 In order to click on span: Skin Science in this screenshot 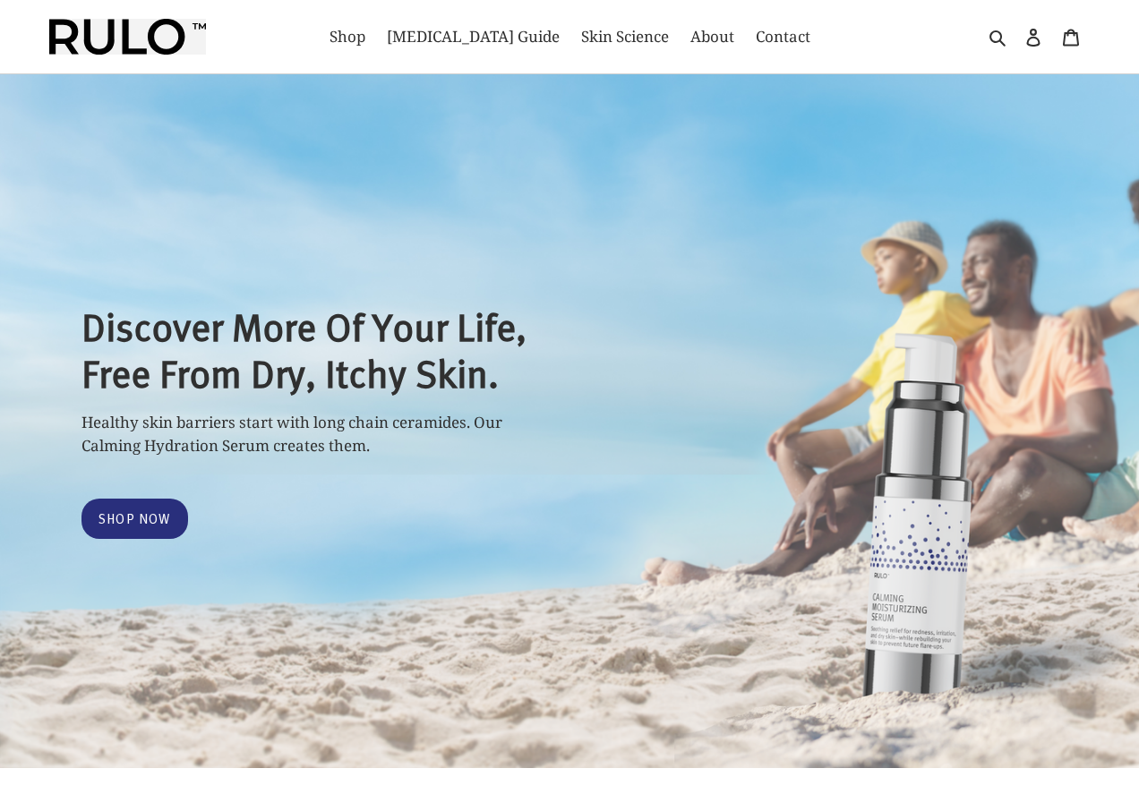, I will do `click(625, 37)`.